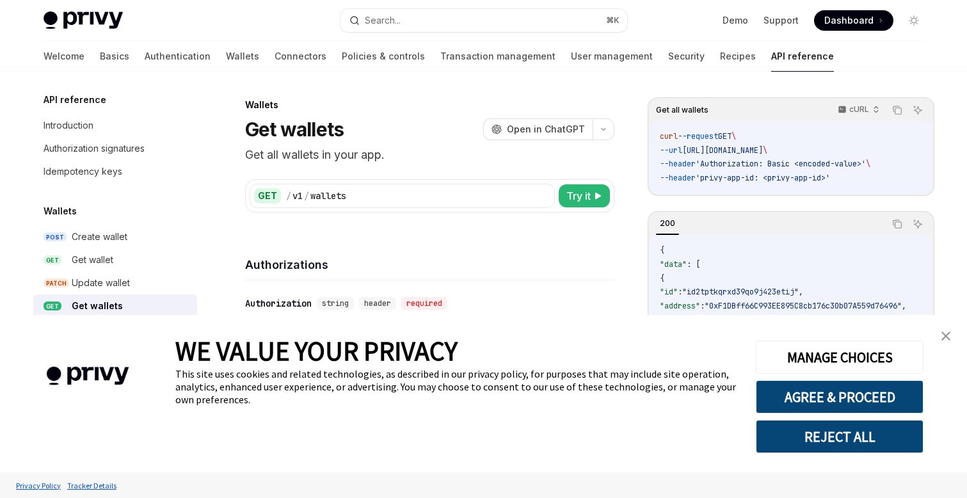  I want to click on a: Support, so click(781, 20).